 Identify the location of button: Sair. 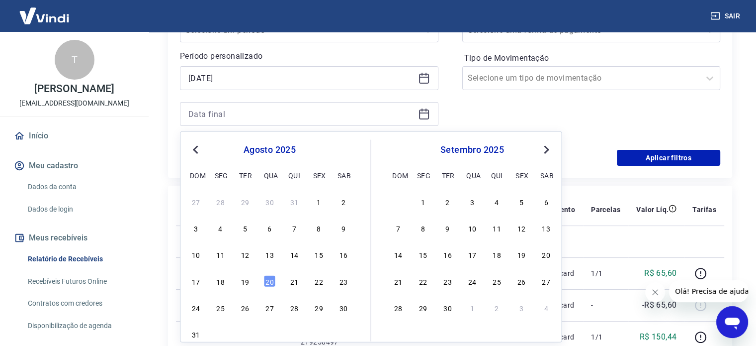
(727, 16).